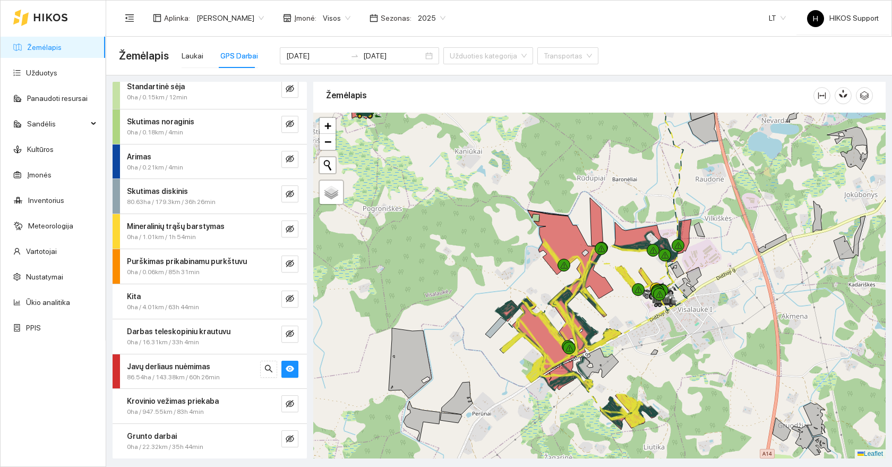 This screenshot has height=467, width=892. Describe the element at coordinates (152, 436) in the screenshot. I see `strong: Grunto darbai` at that location.